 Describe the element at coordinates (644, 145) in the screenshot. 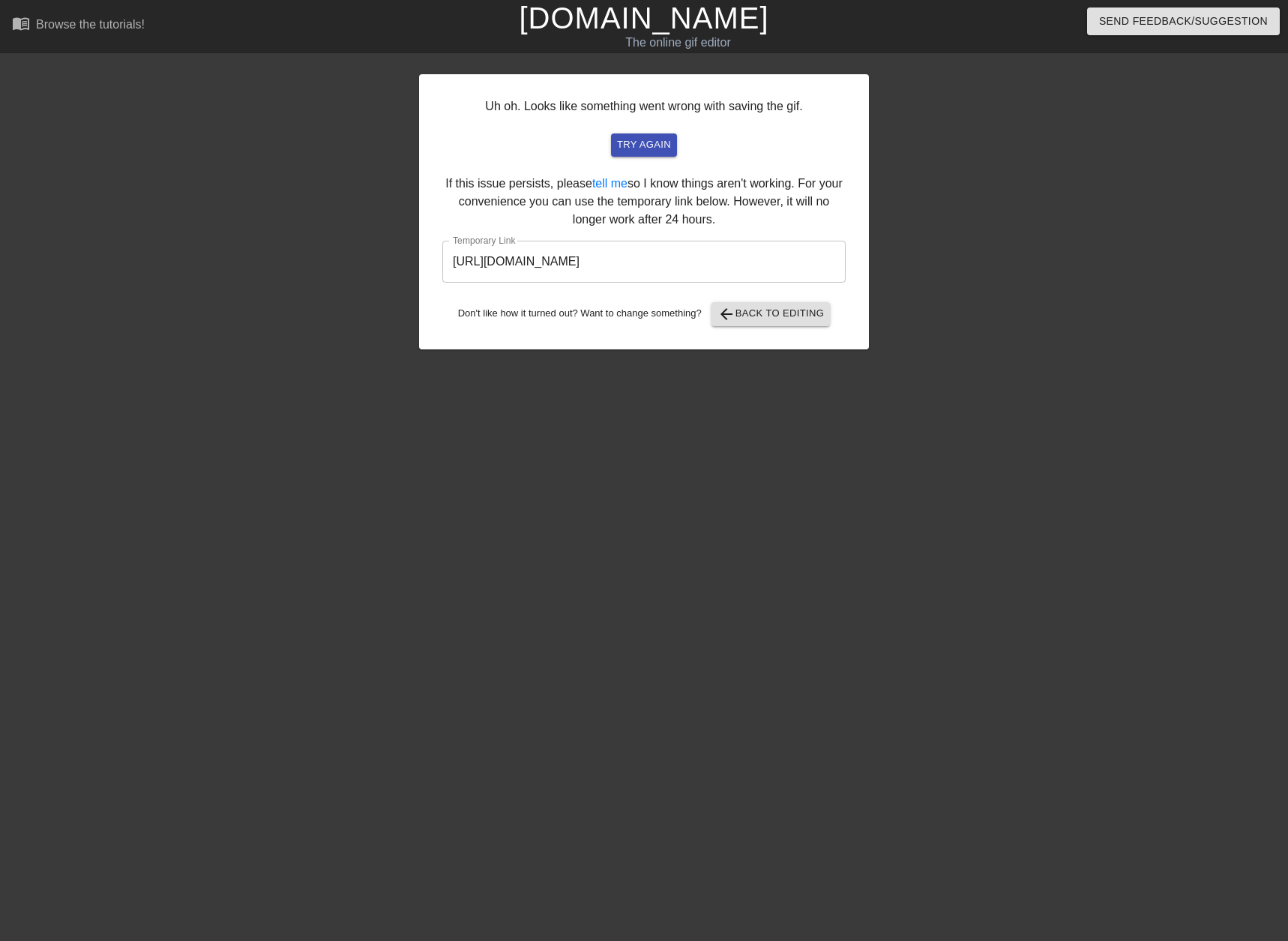

I see `button: try again` at that location.